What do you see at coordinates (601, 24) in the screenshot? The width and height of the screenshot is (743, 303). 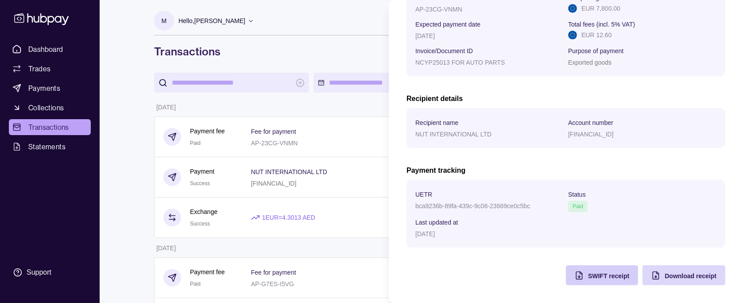 I see `p: Total fees (incl. 5% VAT)` at bounding box center [601, 24].